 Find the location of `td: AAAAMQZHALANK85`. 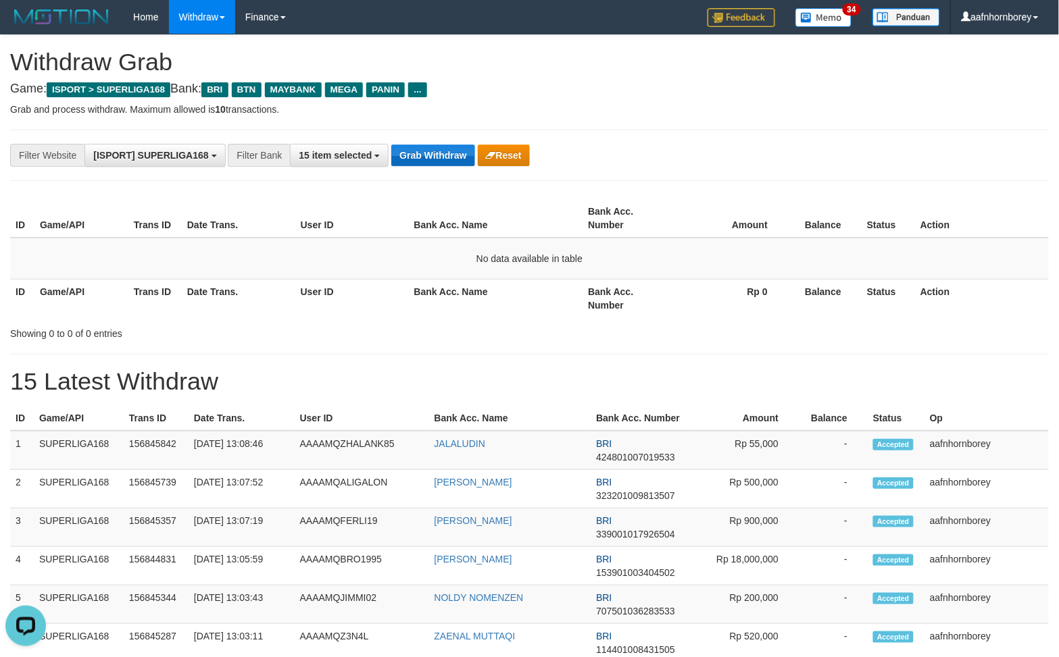

td: AAAAMQZHALANK85 is located at coordinates (361, 451).